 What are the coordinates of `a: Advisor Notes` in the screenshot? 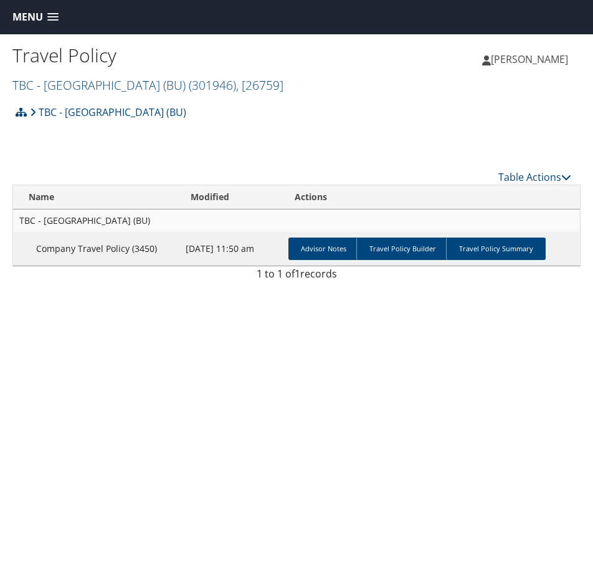 It's located at (324, 249).